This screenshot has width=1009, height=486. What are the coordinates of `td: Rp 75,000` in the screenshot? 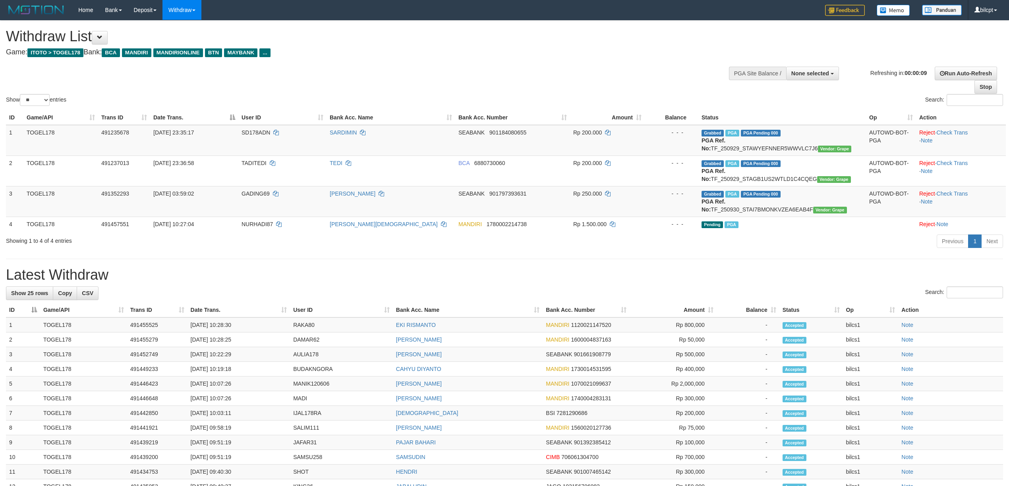 It's located at (673, 428).